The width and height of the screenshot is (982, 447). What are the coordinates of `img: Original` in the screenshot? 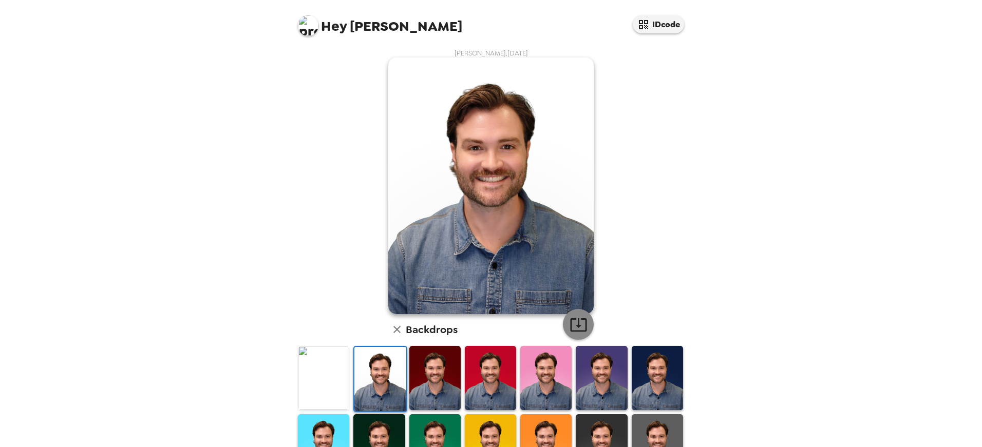 It's located at (323, 378).